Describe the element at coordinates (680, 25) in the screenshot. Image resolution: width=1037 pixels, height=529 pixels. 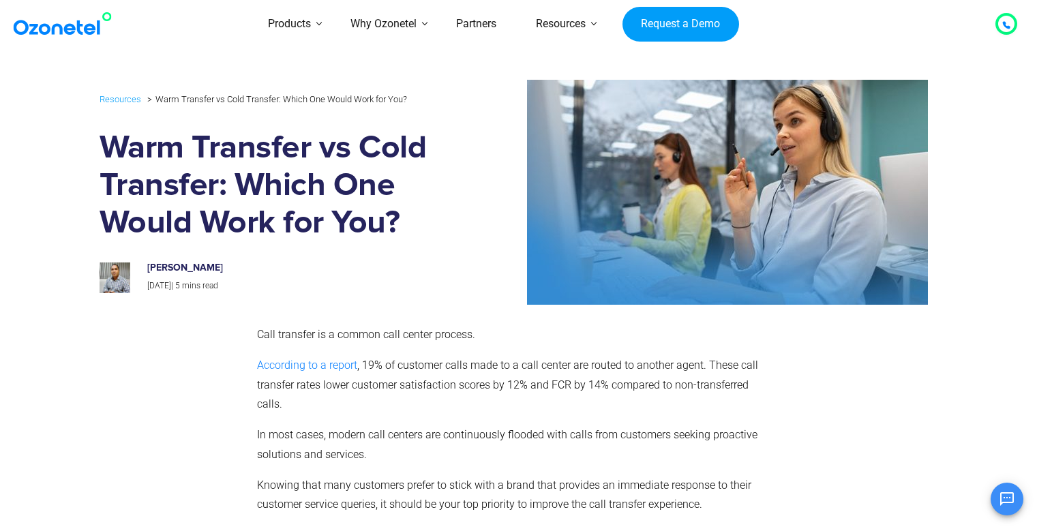
I see `a: Request a Demo` at that location.